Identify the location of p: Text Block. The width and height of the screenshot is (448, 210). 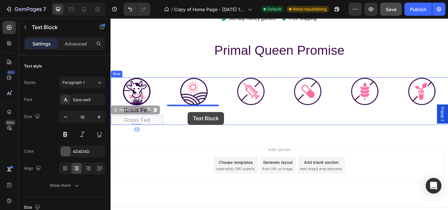
(60, 27).